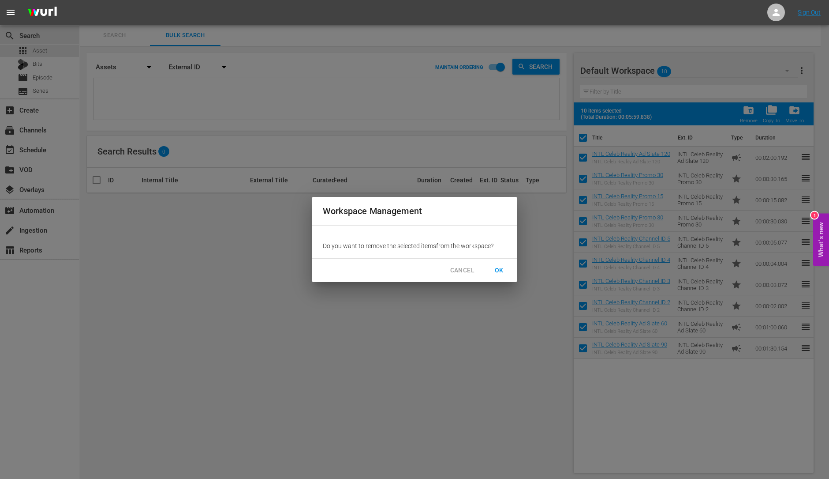 The height and width of the screenshot is (479, 829). What do you see at coordinates (462, 270) in the screenshot?
I see `button: CANCEL` at bounding box center [462, 270].